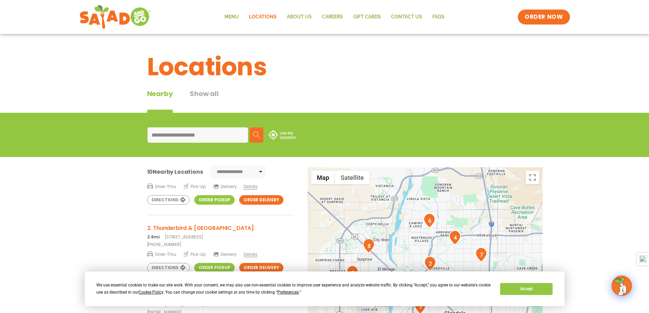 The height and width of the screenshot is (313, 649). What do you see at coordinates (352, 177) in the screenshot?
I see `button: Show satellite imagery` at bounding box center [352, 177].